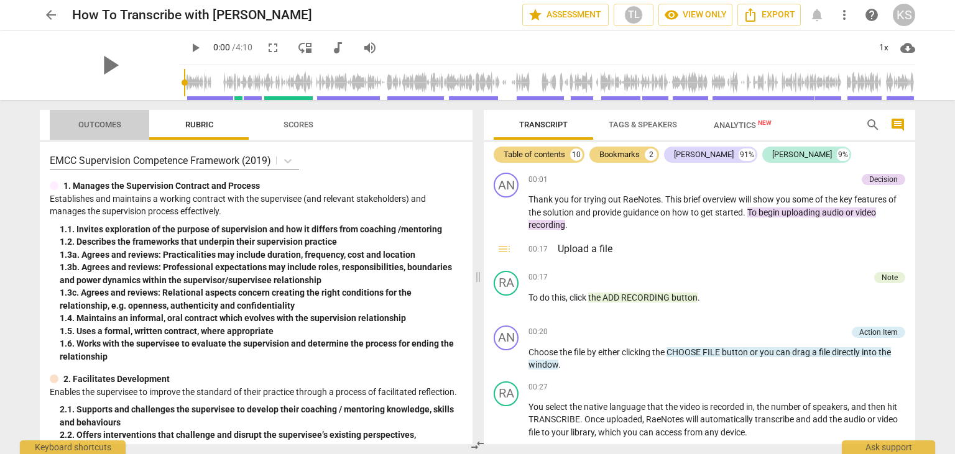  I want to click on span: 00:01, so click(538, 180).